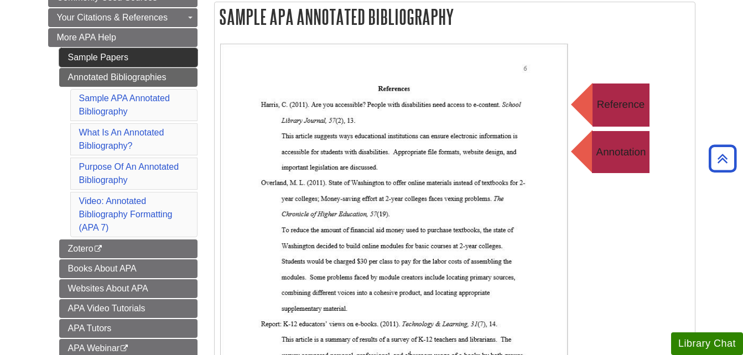 Image resolution: width=743 pixels, height=355 pixels. Describe the element at coordinates (707, 343) in the screenshot. I see `button: Library Chat` at that location.